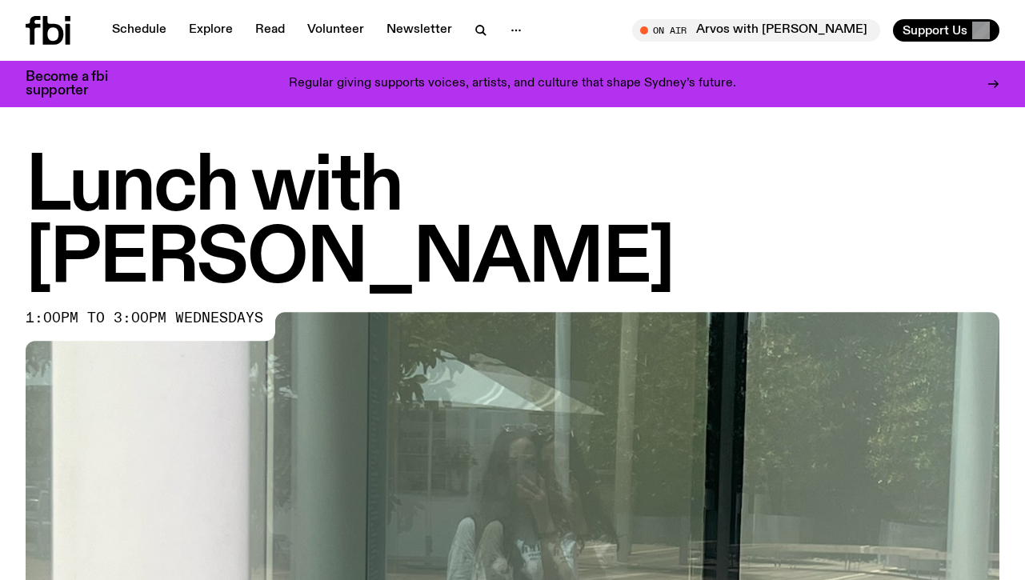 The height and width of the screenshot is (580, 1025). I want to click on p: Regular giving supports voices, artists, and culture that shape Sydney’s future., so click(512, 84).